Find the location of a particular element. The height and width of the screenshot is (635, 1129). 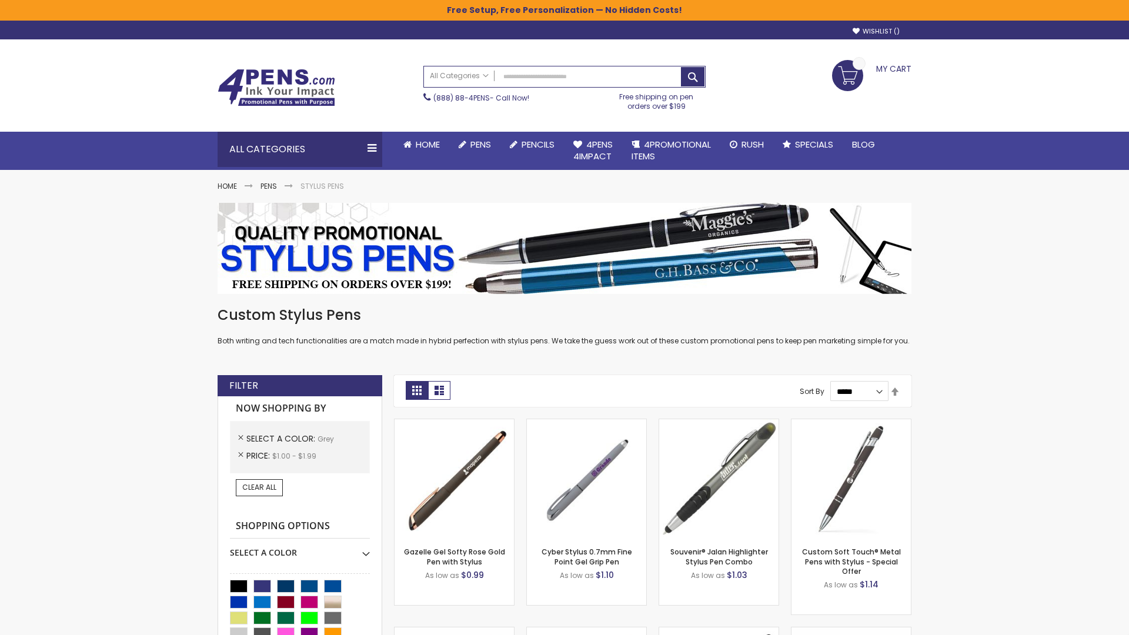

a: Wishlist is located at coordinates (876, 31).